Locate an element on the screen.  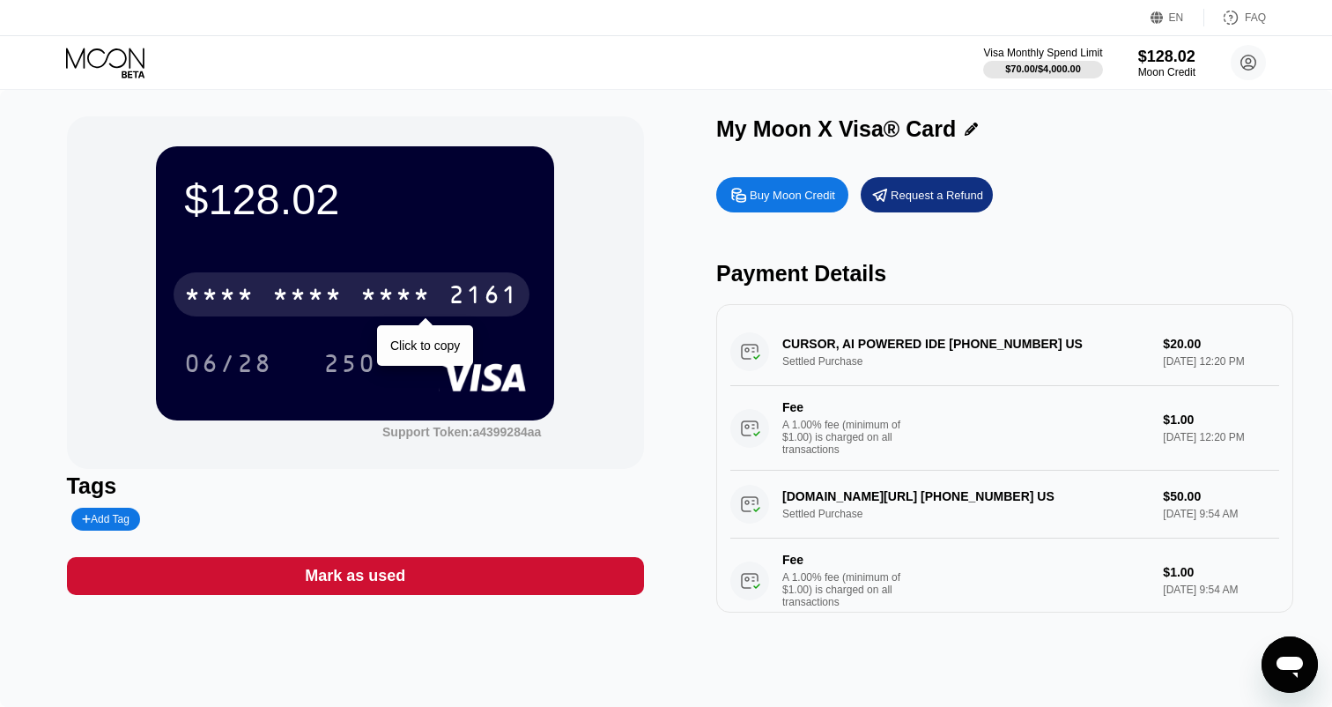
div: Mark as used is located at coordinates (355, 575).